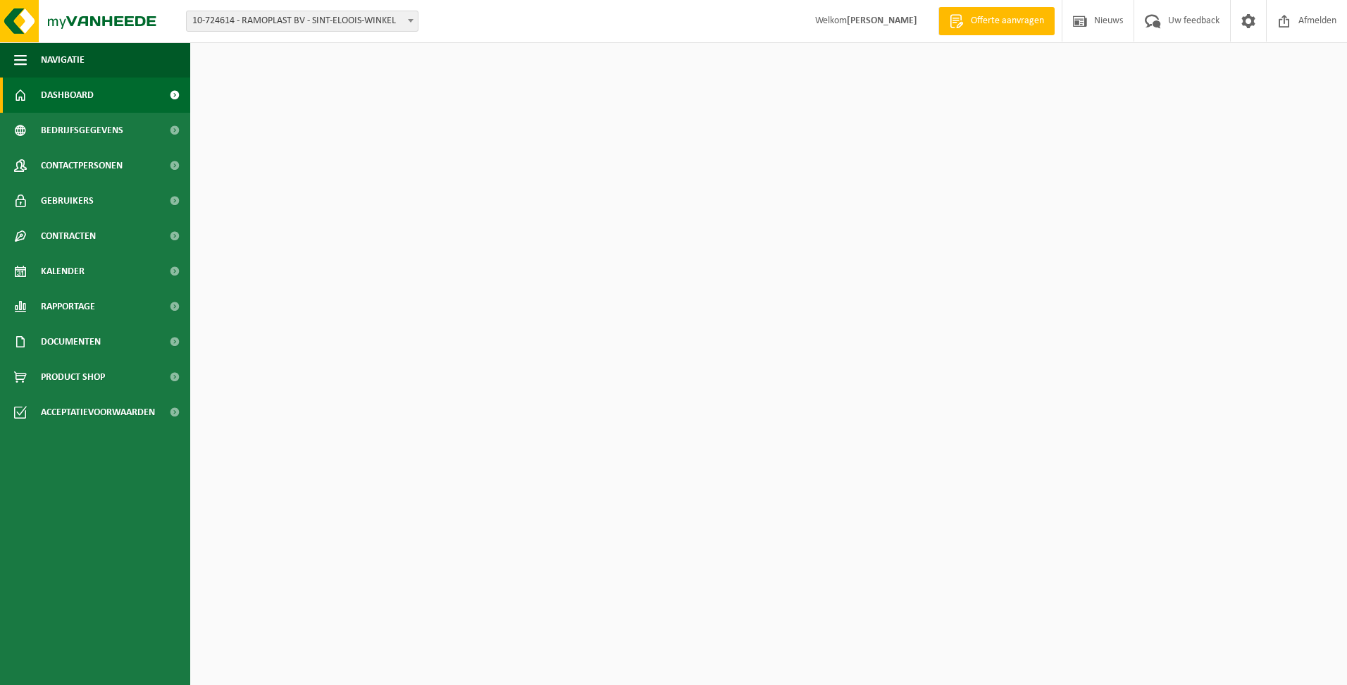 Image resolution: width=1347 pixels, height=685 pixels. Describe the element at coordinates (68, 306) in the screenshot. I see `span: Rapportage` at that location.